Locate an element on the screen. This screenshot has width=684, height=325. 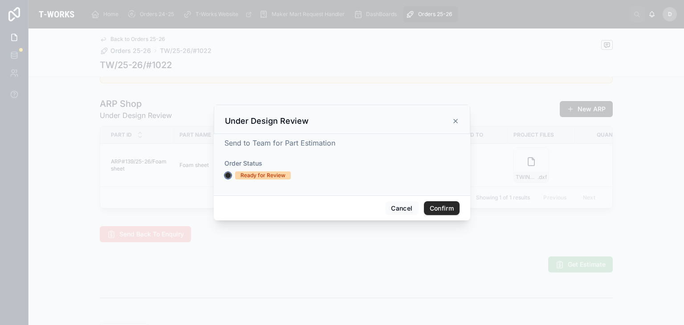
button: Confirm is located at coordinates (442, 209).